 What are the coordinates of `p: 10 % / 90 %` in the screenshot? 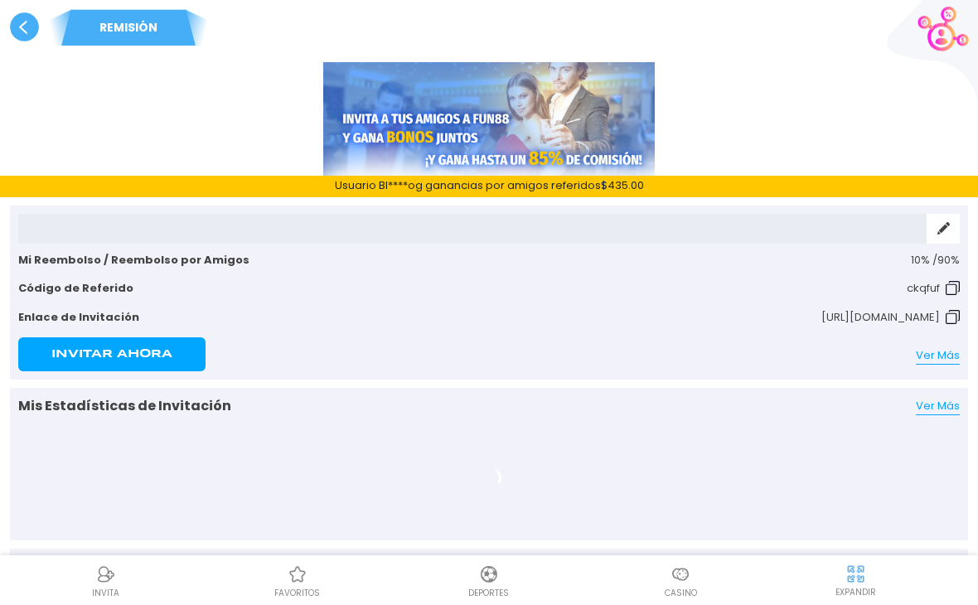 It's located at (935, 260).